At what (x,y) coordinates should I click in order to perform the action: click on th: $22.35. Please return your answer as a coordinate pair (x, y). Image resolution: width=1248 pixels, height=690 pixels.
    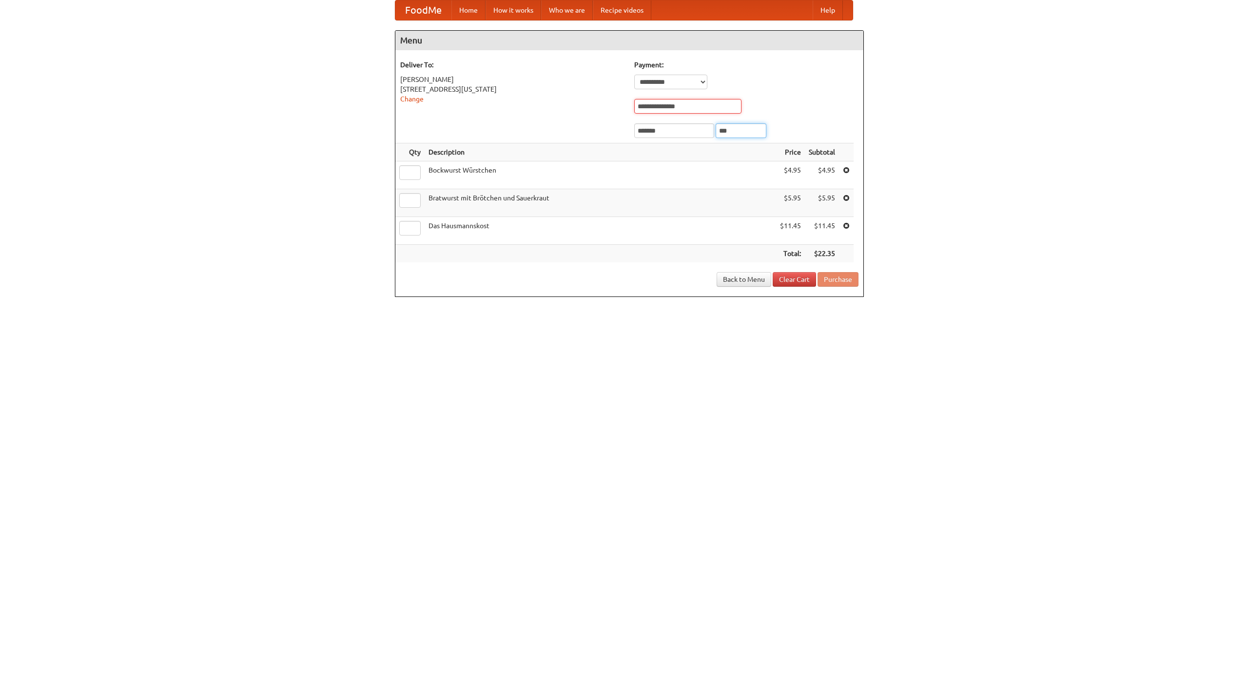
    Looking at the image, I should click on (822, 254).